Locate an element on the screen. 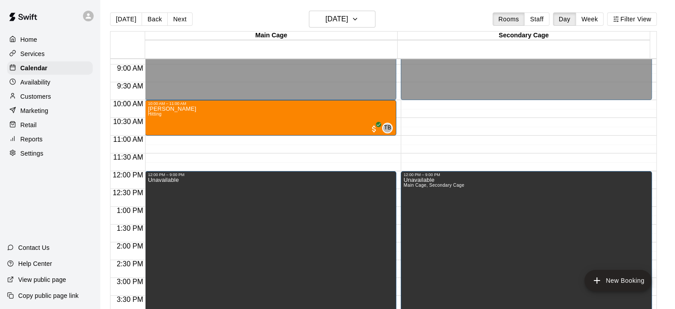 This screenshot has width=675, height=309. div: Calendar is located at coordinates (50, 68).